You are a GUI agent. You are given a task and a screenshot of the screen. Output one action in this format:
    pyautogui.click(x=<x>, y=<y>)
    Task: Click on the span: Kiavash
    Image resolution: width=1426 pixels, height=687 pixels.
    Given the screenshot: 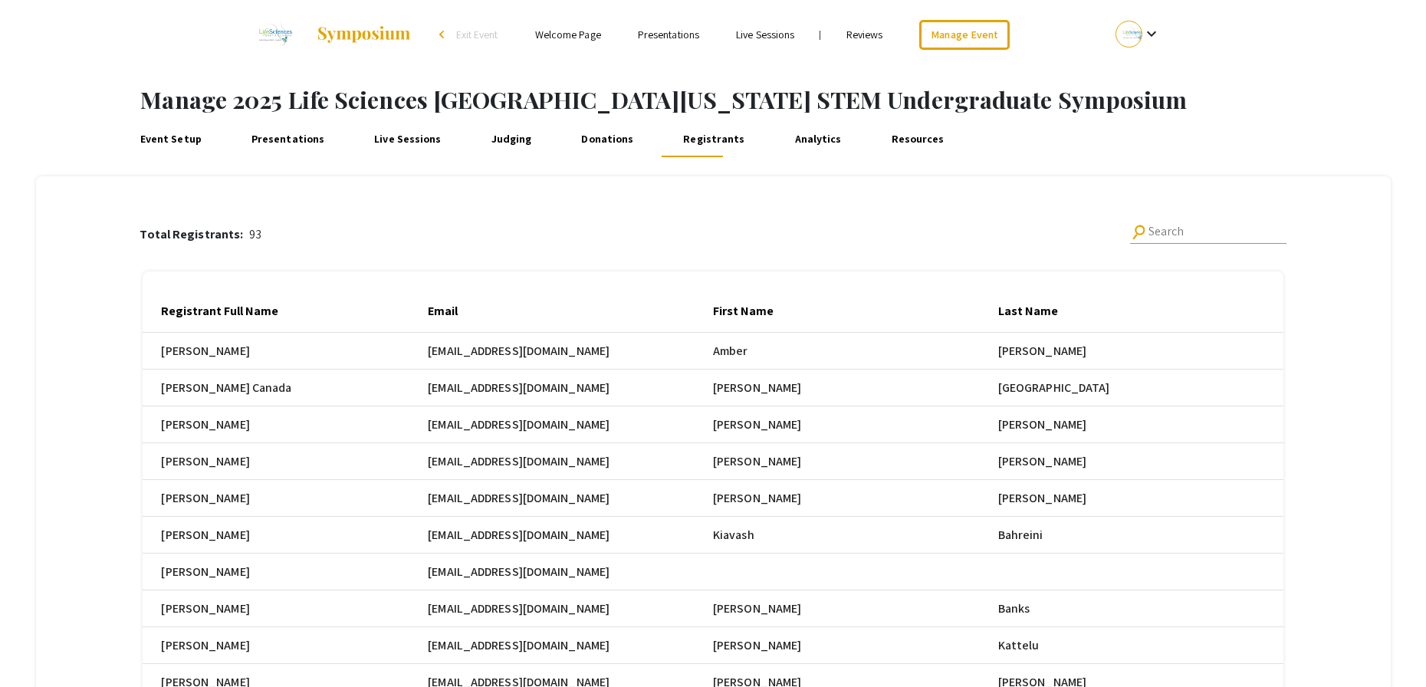 What is the action you would take?
    pyautogui.click(x=734, y=535)
    